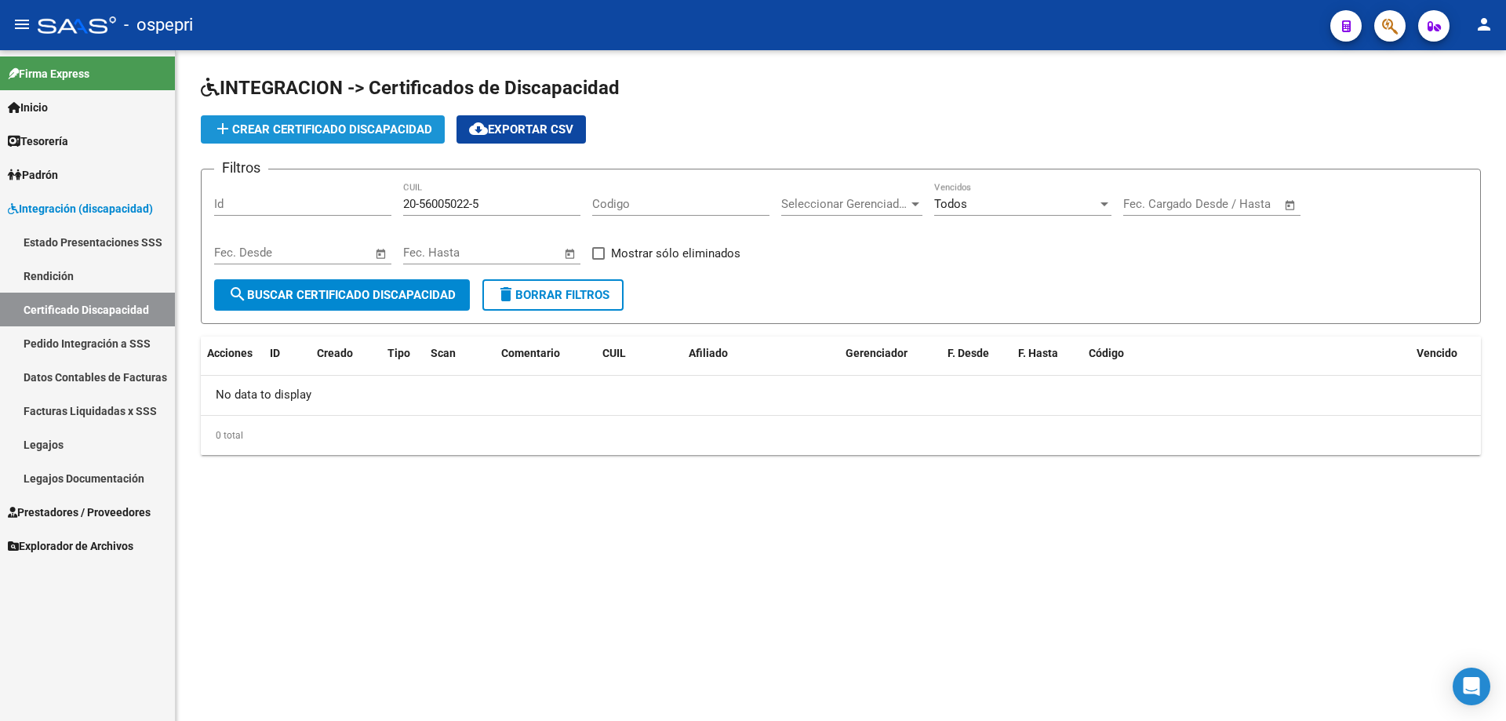  I want to click on mat-icon: menu, so click(22, 24).